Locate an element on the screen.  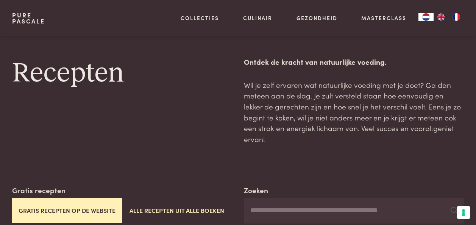
a: Masterclass is located at coordinates (384, 18).